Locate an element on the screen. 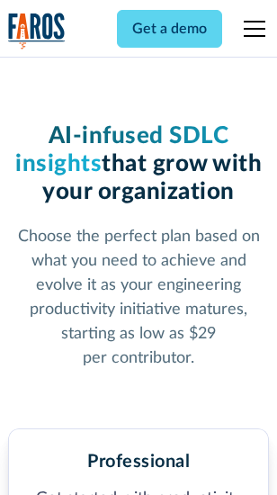  h2: Professional is located at coordinates (139, 462).